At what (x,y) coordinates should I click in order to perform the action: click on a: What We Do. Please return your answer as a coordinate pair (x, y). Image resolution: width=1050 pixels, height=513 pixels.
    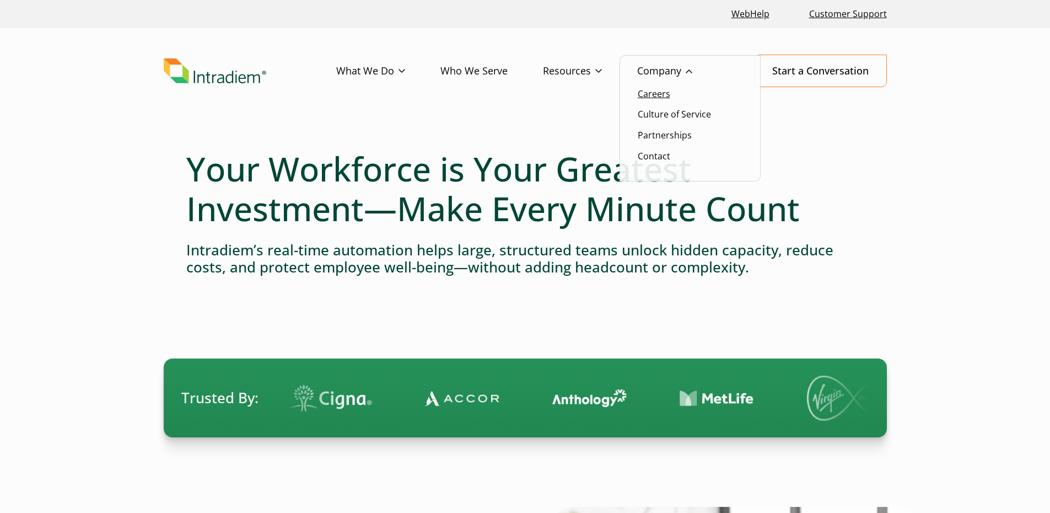
    Looking at the image, I should click on (388, 71).